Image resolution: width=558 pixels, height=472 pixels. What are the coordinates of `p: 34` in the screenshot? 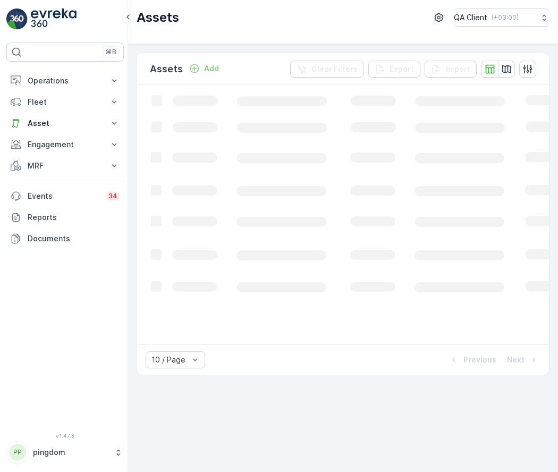 It's located at (113, 196).